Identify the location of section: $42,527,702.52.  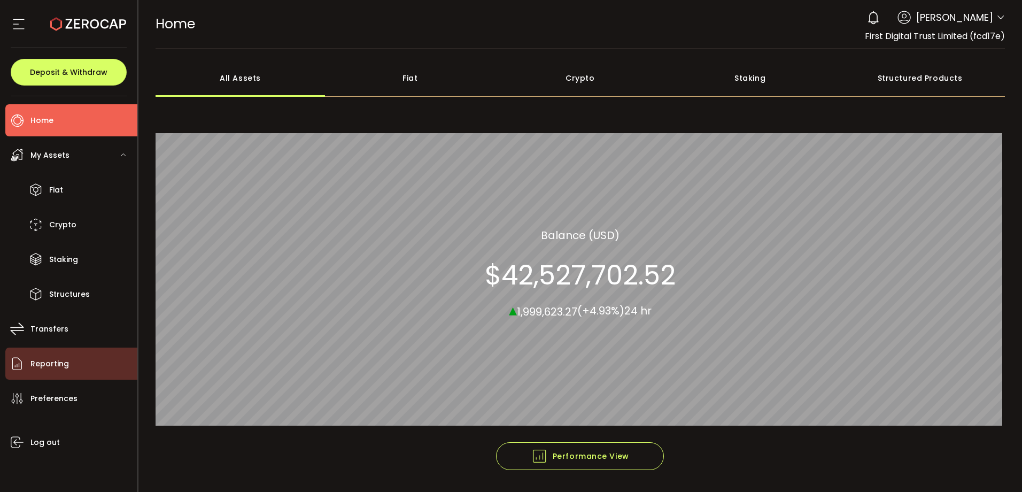
(580, 275).